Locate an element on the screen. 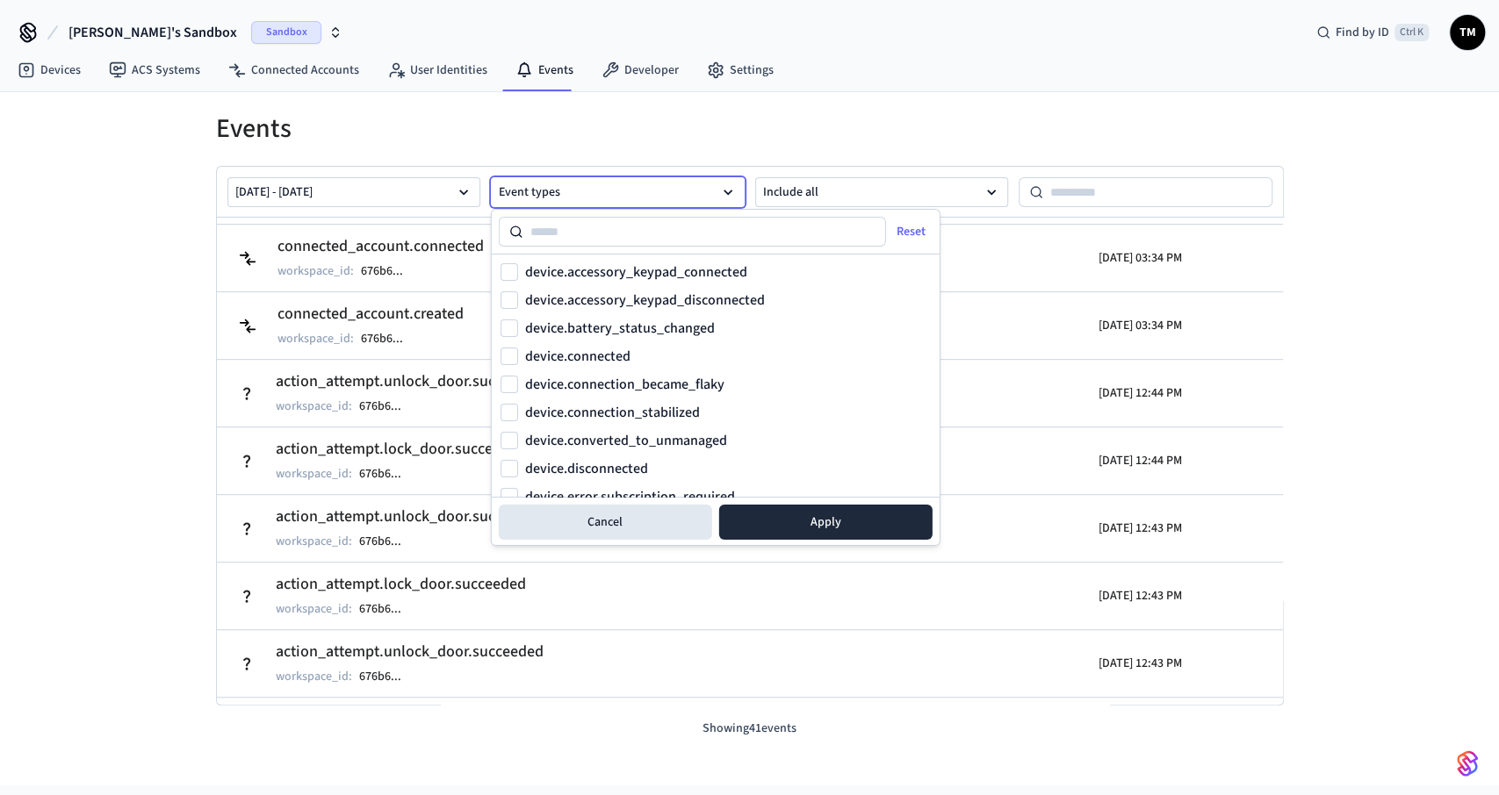  label: device.connected is located at coordinates (578, 356).